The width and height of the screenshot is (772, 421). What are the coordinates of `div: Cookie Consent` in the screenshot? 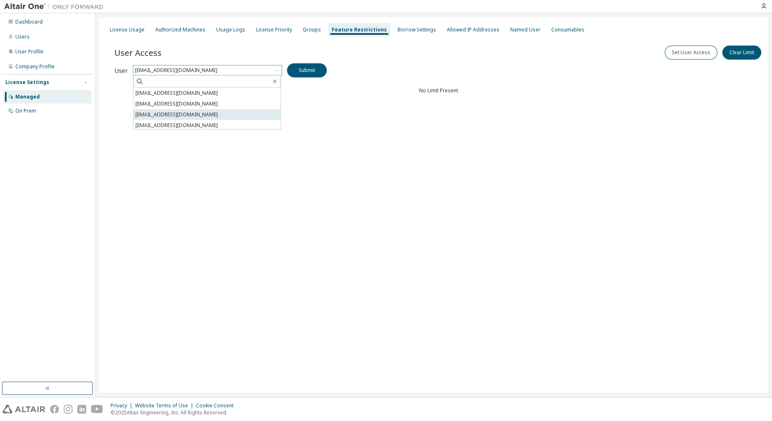 It's located at (217, 406).